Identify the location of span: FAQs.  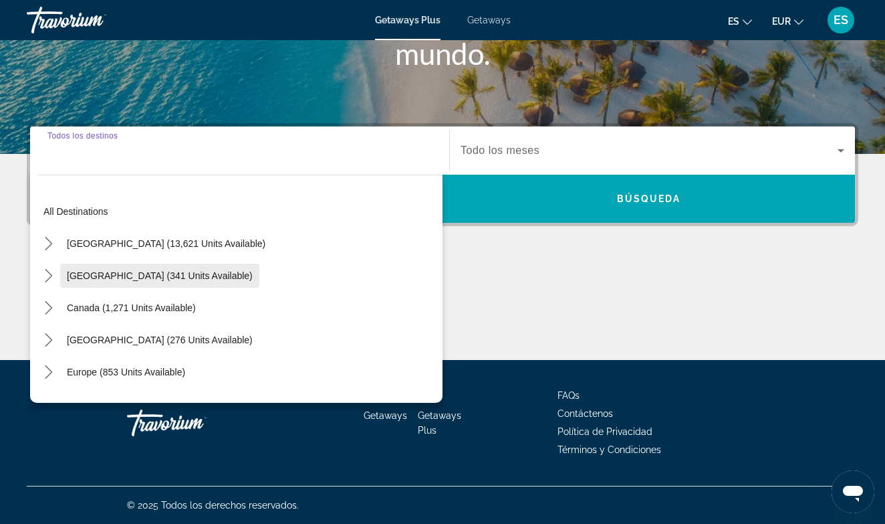
(568, 395).